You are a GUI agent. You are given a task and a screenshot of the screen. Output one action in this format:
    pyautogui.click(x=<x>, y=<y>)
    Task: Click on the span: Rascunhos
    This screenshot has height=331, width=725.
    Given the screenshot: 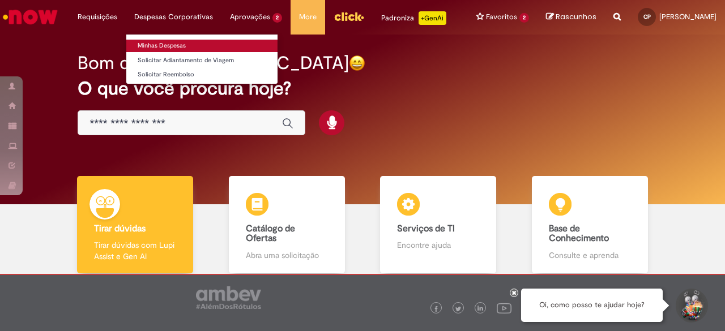 What is the action you would take?
    pyautogui.click(x=576, y=16)
    